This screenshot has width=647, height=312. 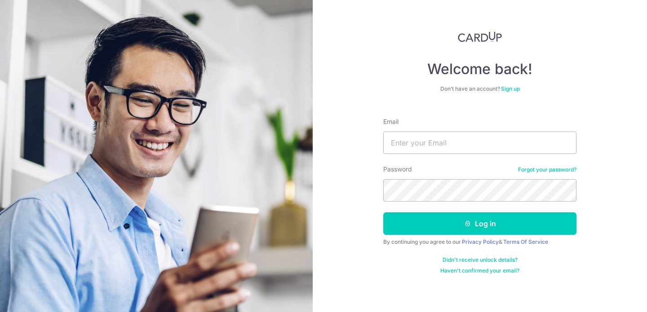 I want to click on a: Didn't receive unlock details?, so click(x=480, y=260).